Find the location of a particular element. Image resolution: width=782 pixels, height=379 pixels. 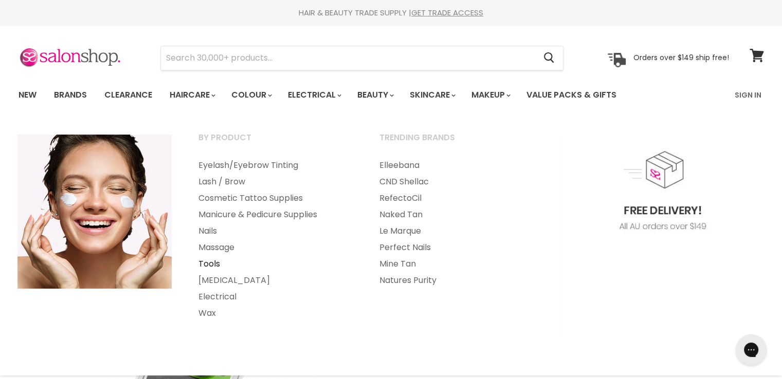

a: Colour is located at coordinates (251, 95).